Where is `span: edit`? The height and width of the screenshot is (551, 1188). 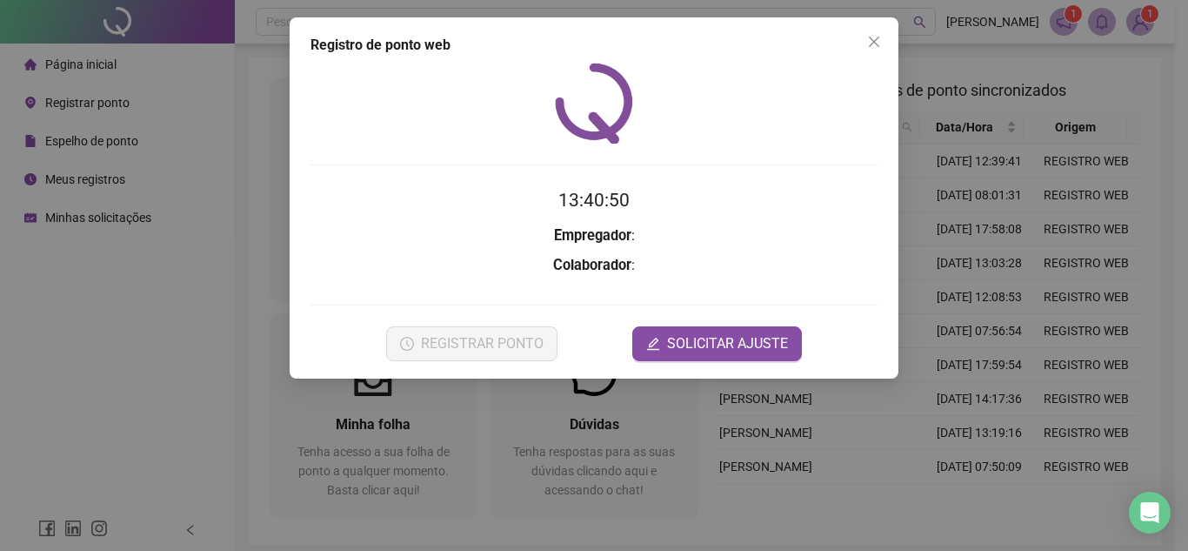 span: edit is located at coordinates (653, 344).